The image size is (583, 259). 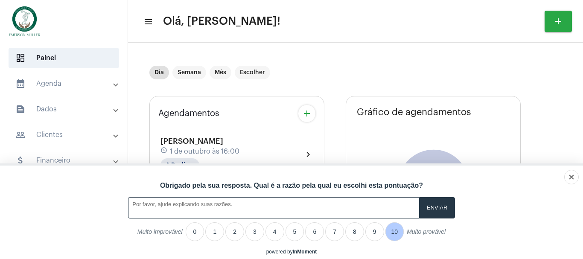 I want to click on li: 3, so click(x=255, y=232).